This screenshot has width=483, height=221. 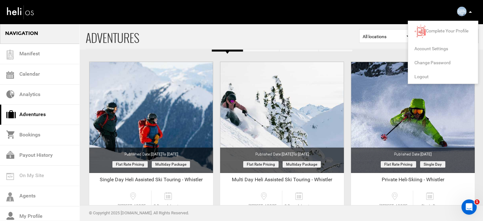 I want to click on span: Select box activate, so click(x=386, y=36).